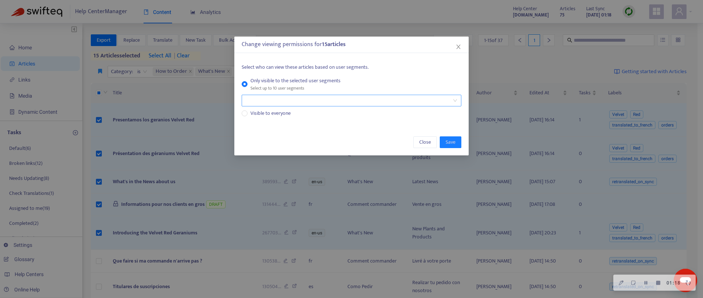 This screenshot has width=703, height=298. I want to click on span: Close, so click(425, 142).